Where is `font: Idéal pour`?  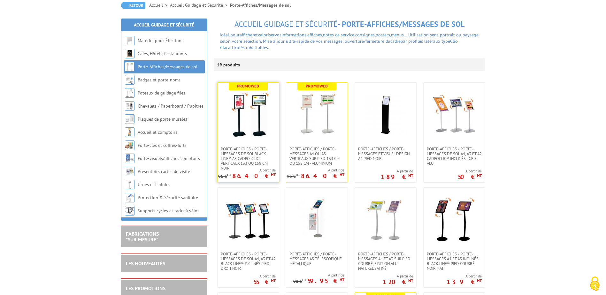
font: Idéal pour is located at coordinates (230, 35).